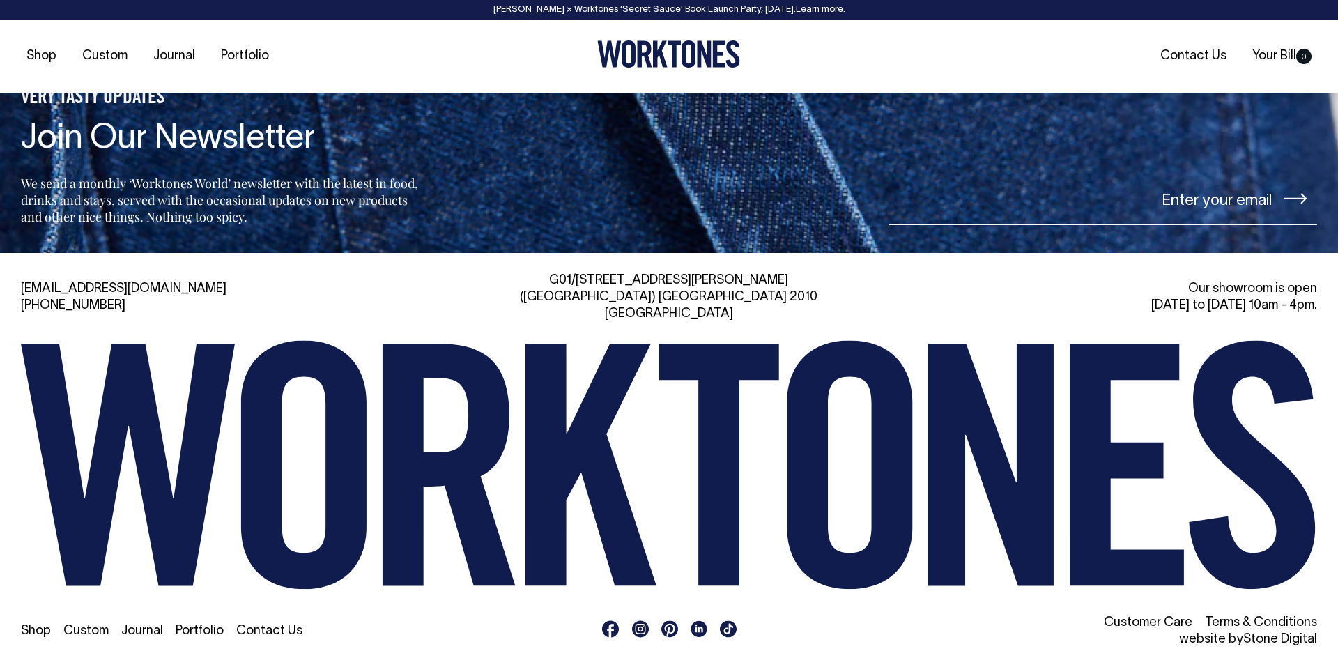 The width and height of the screenshot is (1338, 651). What do you see at coordinates (1282, 56) in the screenshot?
I see `a: Your Bill0` at bounding box center [1282, 56].